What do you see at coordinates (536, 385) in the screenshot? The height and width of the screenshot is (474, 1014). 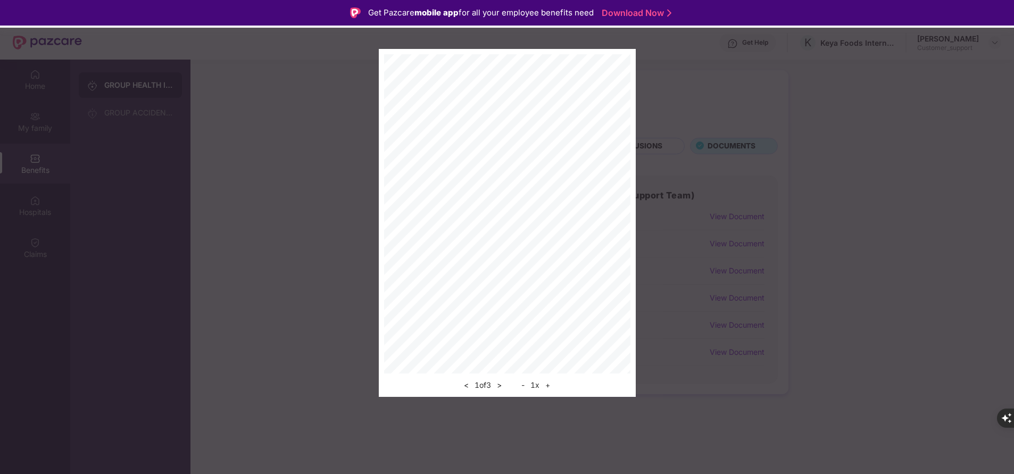 I see `div: 1 x` at bounding box center [536, 385].